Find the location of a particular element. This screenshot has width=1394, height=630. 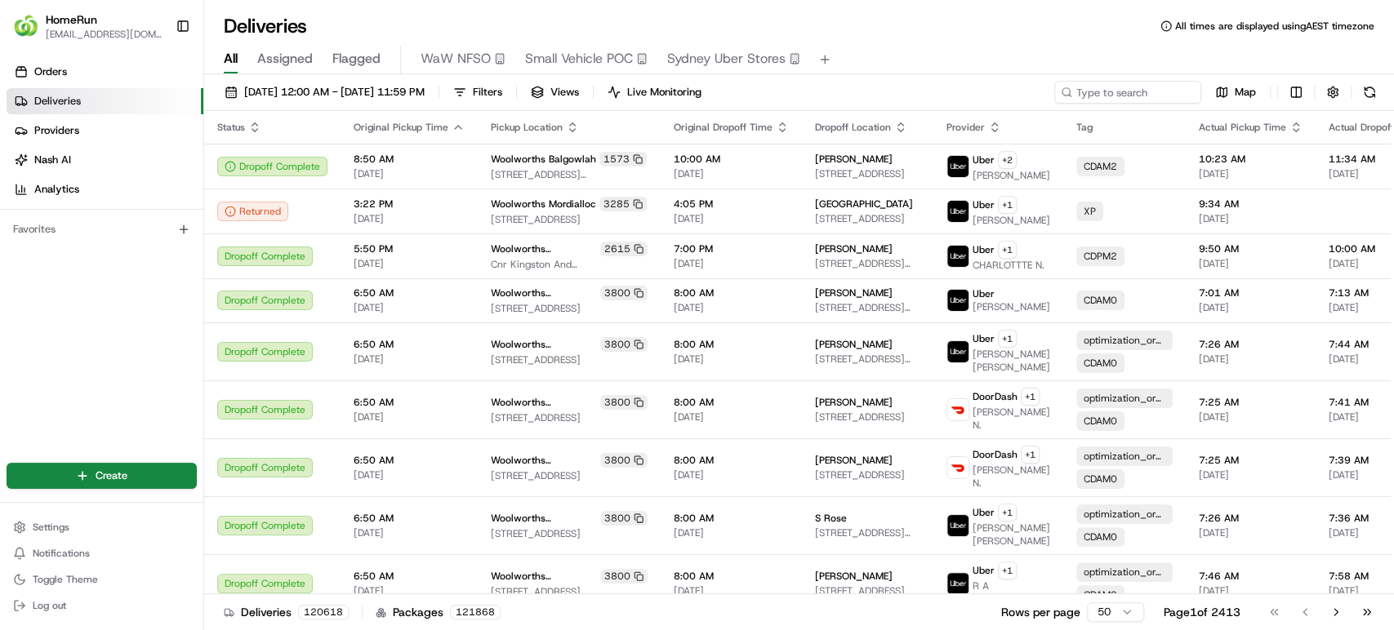

input: Type to search is located at coordinates (1128, 92).